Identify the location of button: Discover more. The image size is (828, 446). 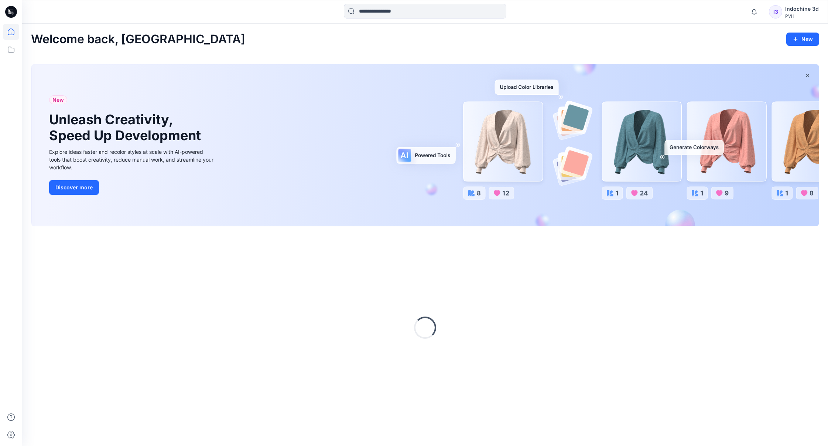
(74, 187).